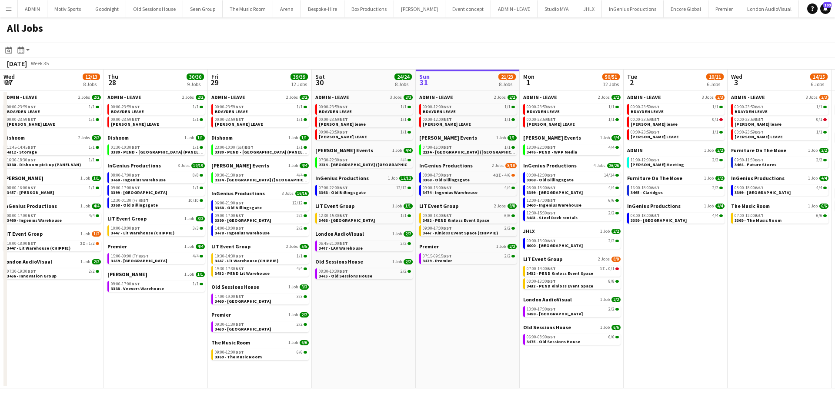  What do you see at coordinates (333, 160) in the screenshot?
I see `span: 07:30-22:30` at bounding box center [333, 160].